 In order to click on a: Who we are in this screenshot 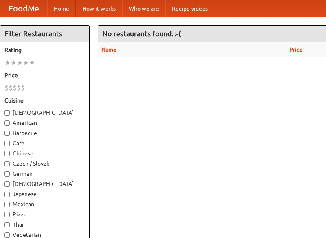, I will do `click(144, 9)`.